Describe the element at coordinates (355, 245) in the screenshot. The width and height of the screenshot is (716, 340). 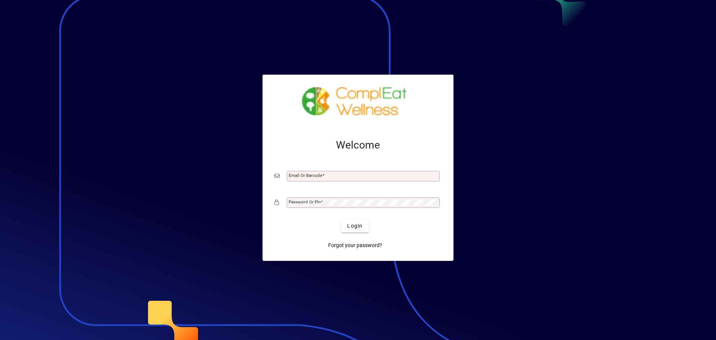
I see `a: Forgot your password?` at that location.